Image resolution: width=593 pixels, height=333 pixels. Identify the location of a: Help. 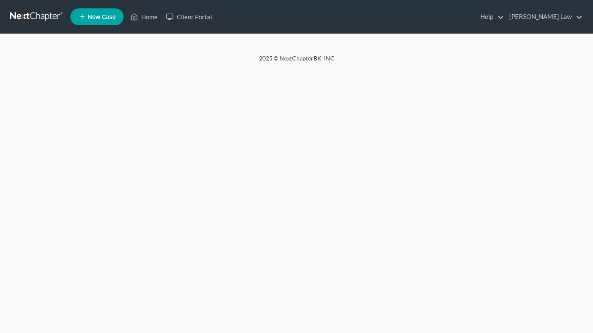
(490, 17).